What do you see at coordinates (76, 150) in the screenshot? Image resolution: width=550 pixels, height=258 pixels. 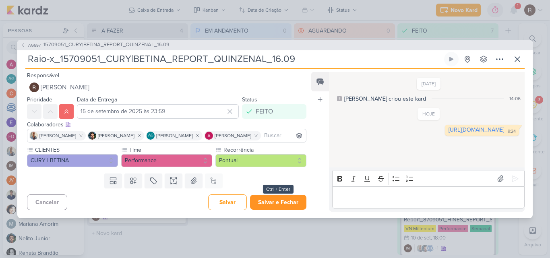 I see `label: CLIENTES` at bounding box center [76, 150].